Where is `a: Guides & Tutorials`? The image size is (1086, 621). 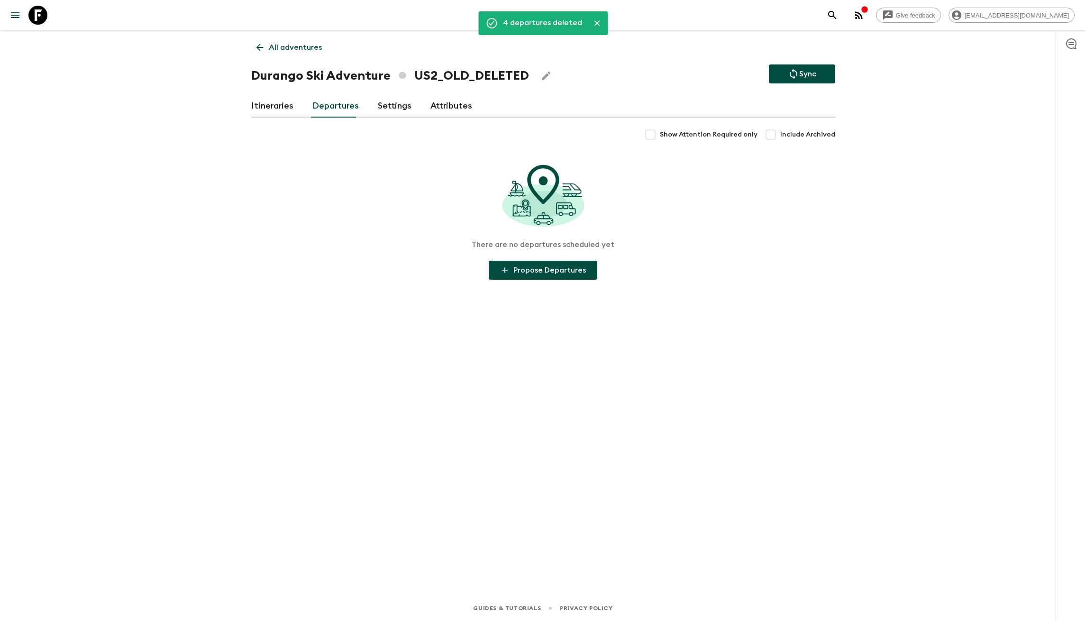
a: Guides & Tutorials is located at coordinates (507, 608).